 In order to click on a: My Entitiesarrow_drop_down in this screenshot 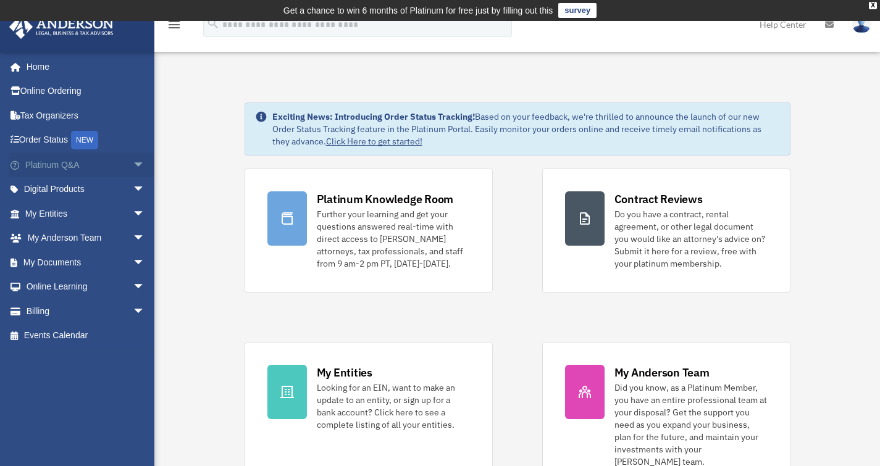, I will do `click(86, 214)`.